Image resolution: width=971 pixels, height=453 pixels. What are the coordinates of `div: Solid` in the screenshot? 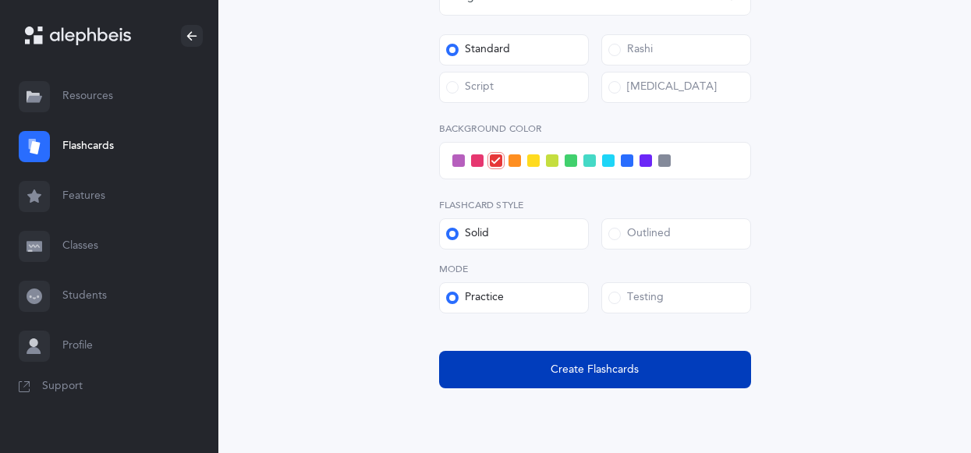 It's located at (467, 234).